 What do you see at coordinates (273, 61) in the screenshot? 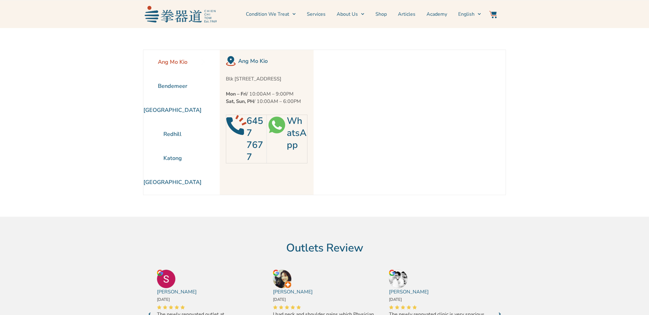
I see `h2: Ang Mo Kio` at bounding box center [273, 61].